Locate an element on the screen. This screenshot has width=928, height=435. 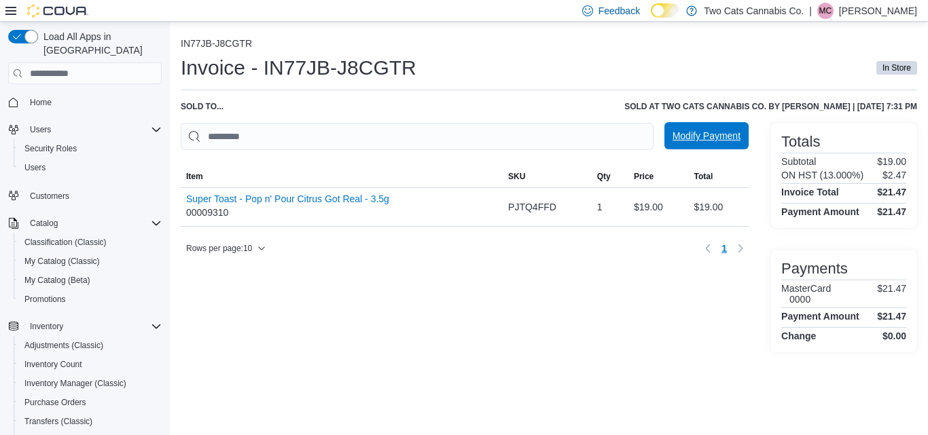
span: Classification (Classic) is located at coordinates (65, 242).